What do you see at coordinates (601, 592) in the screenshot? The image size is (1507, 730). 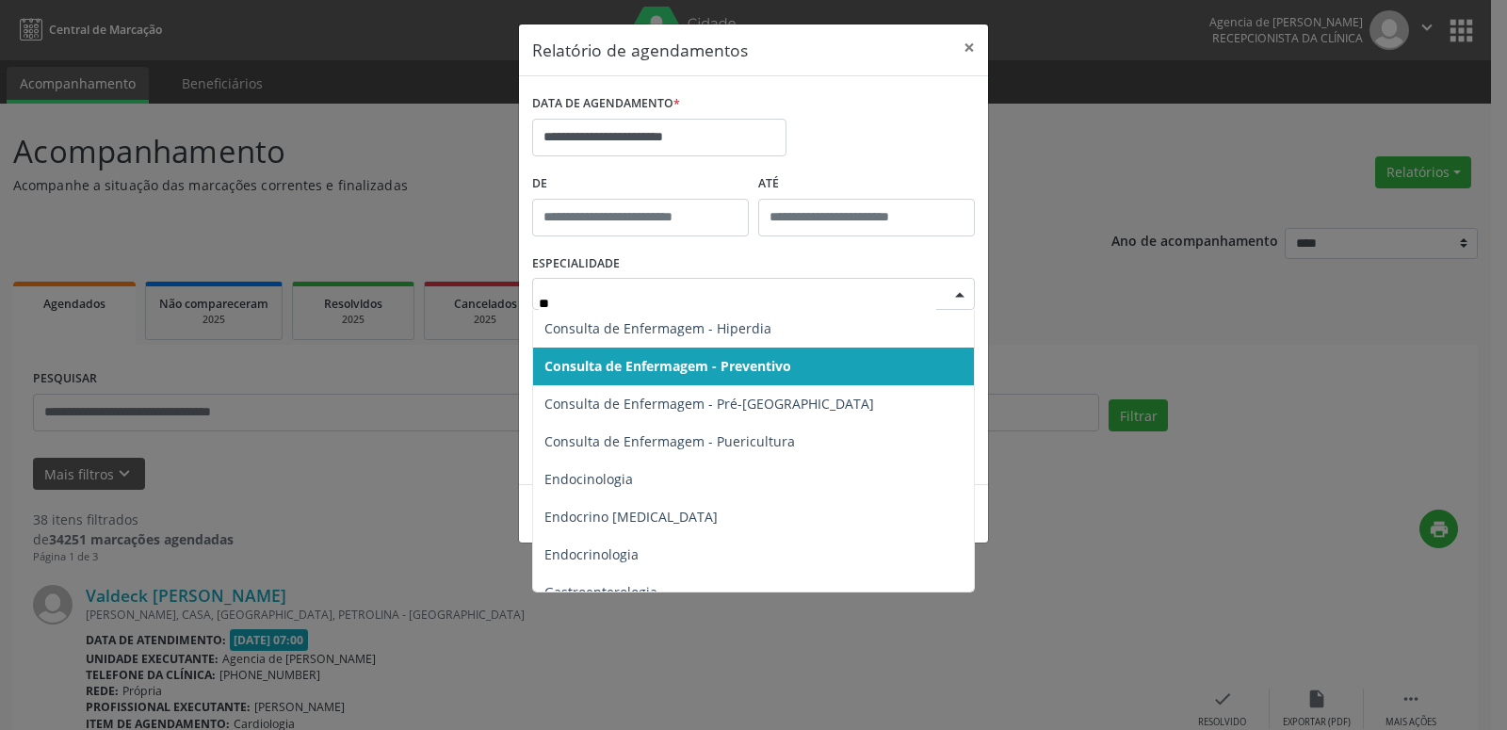 I see `span: Gastroenterologia` at bounding box center [601, 592].